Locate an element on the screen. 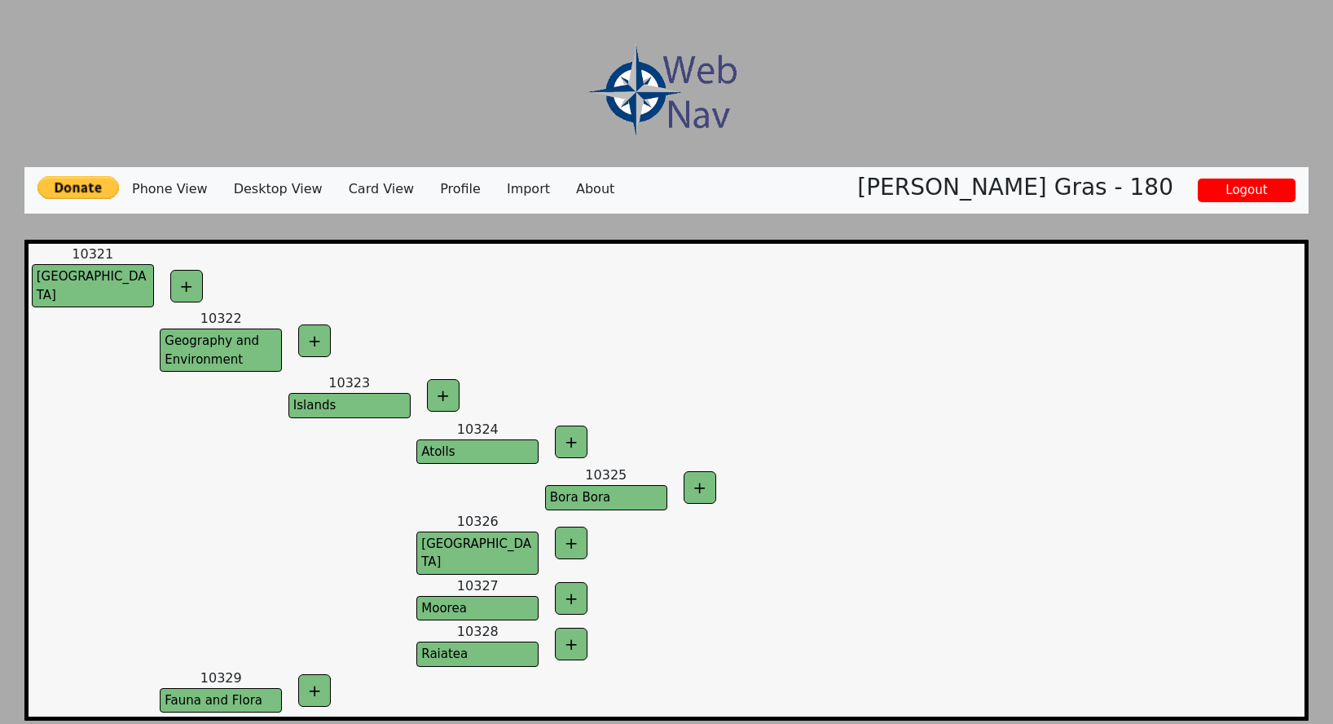 This screenshot has width=1333, height=724. a: About is located at coordinates (595, 190).